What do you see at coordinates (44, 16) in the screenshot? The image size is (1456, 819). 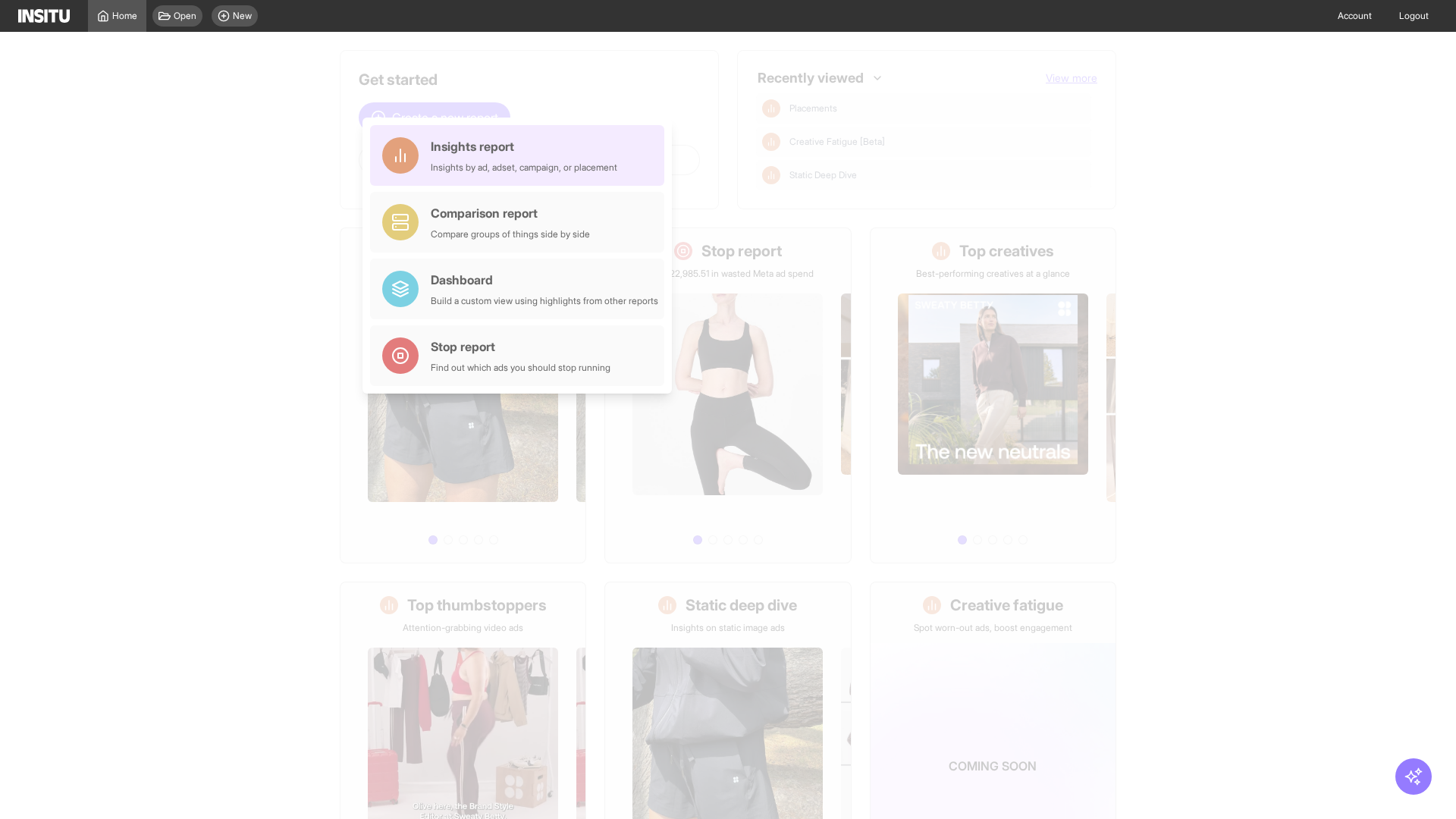 I see `img: Logo` at bounding box center [44, 16].